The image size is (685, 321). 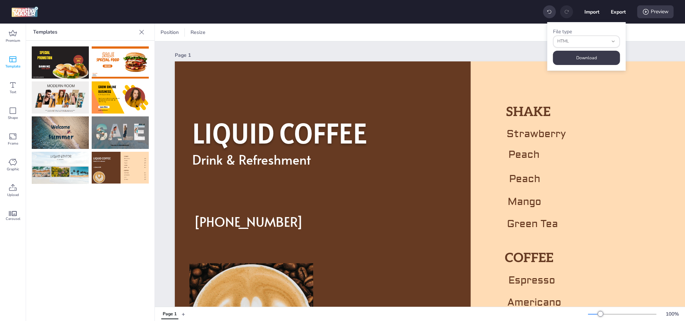 What do you see at coordinates (586, 41) in the screenshot?
I see `button: fileType` at bounding box center [586, 41].